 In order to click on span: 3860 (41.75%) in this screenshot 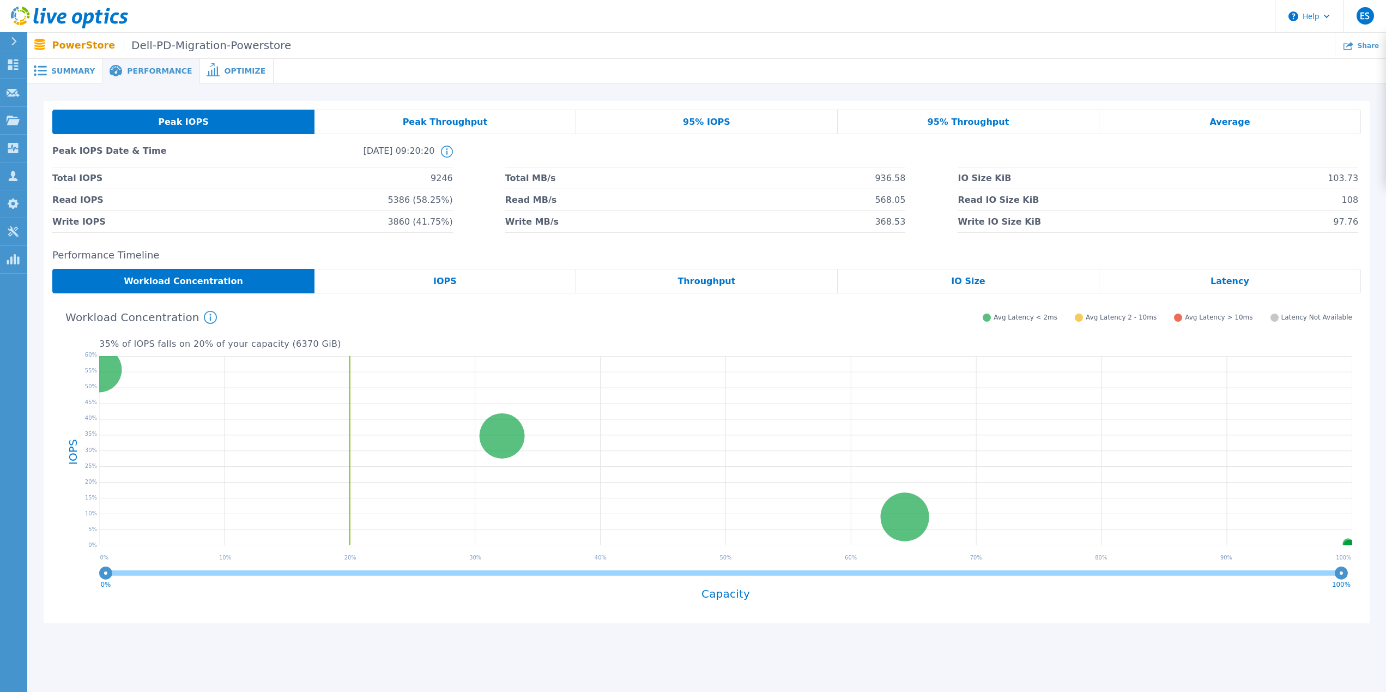, I will do `click(420, 221)`.